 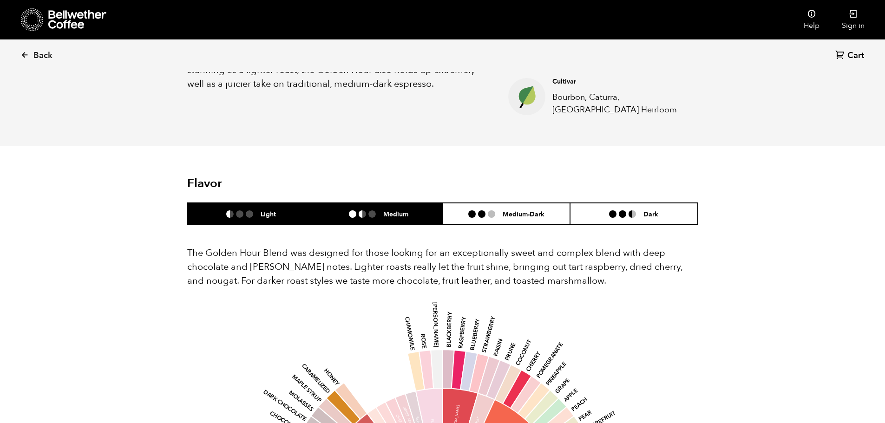 I want to click on h6: Light, so click(x=268, y=214).